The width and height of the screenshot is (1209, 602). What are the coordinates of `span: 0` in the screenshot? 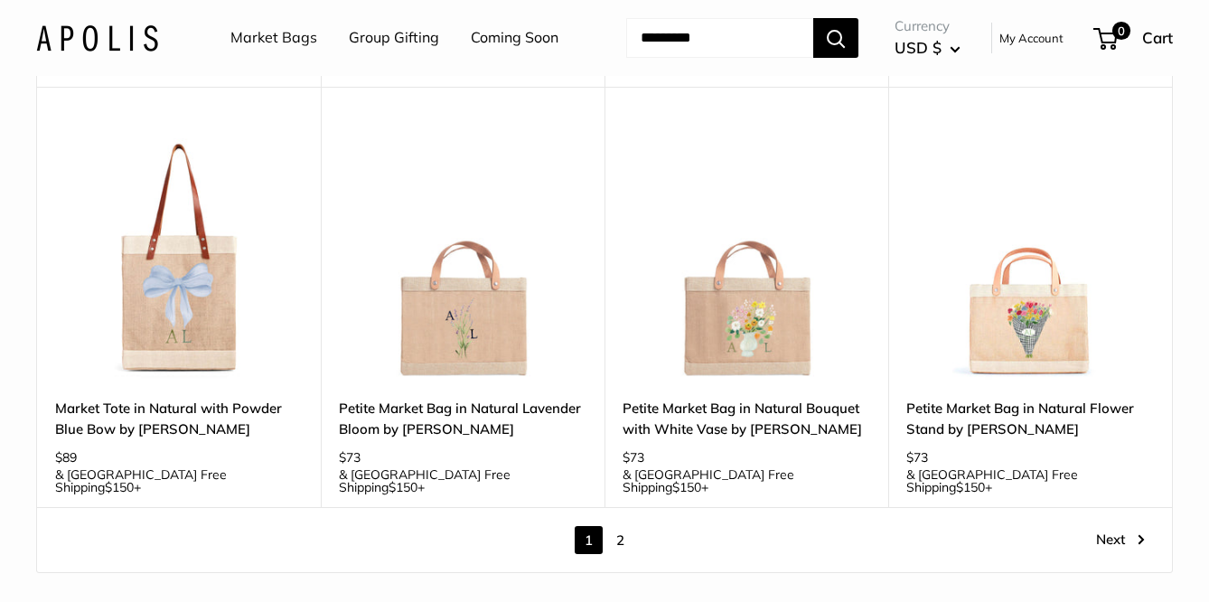 It's located at (1121, 31).